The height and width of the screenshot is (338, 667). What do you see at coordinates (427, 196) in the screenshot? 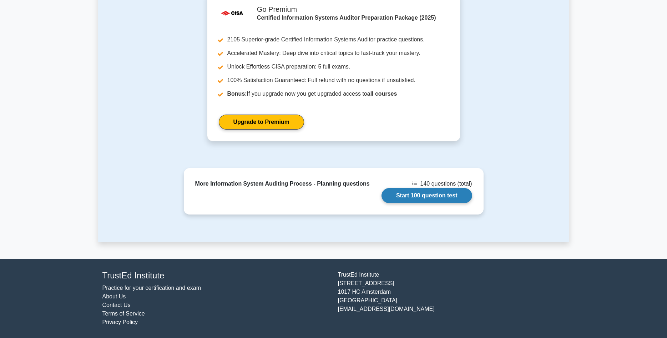
I see `a: Start 100 question test` at bounding box center [427, 196].